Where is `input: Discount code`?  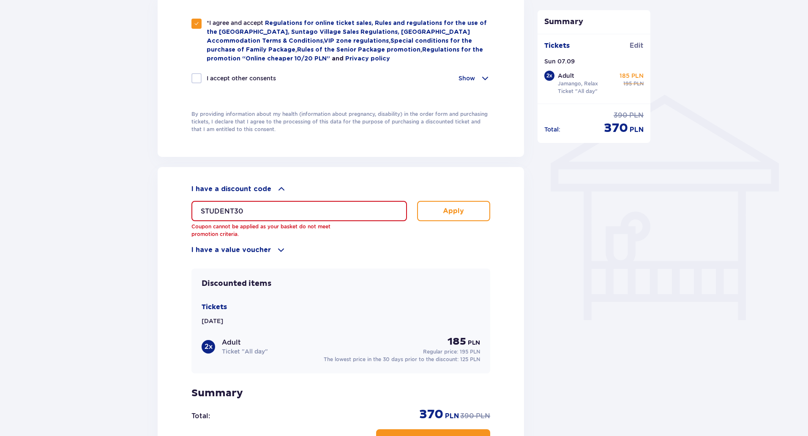 input: Discount code is located at coordinates (299, 211).